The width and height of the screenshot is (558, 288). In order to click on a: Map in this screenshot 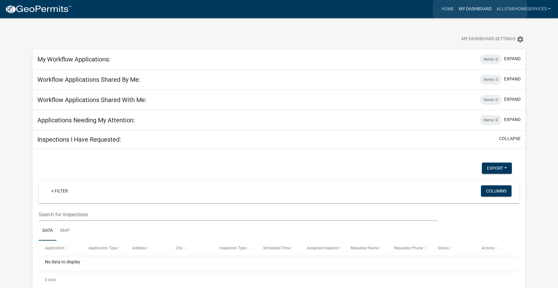, I will do `click(65, 231)`.